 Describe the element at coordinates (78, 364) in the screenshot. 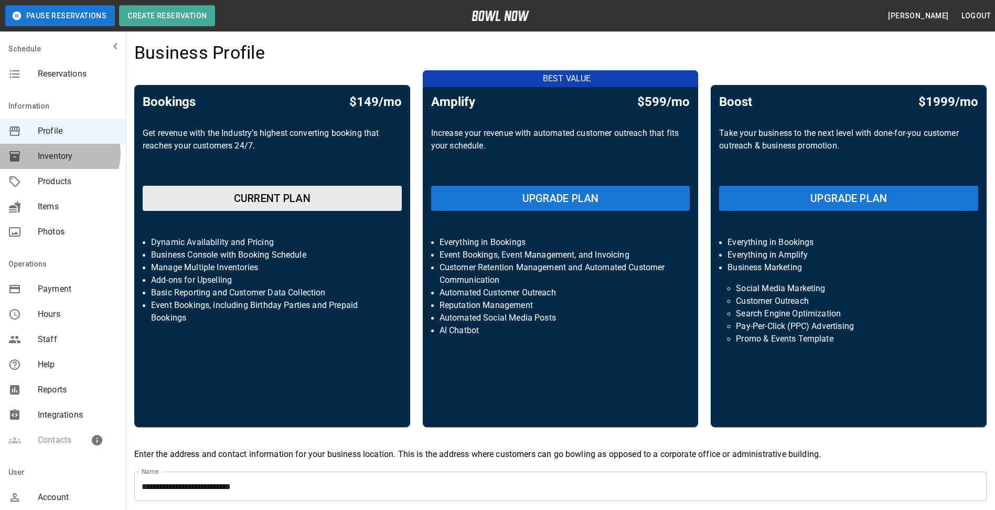

I see `span: Help` at that location.